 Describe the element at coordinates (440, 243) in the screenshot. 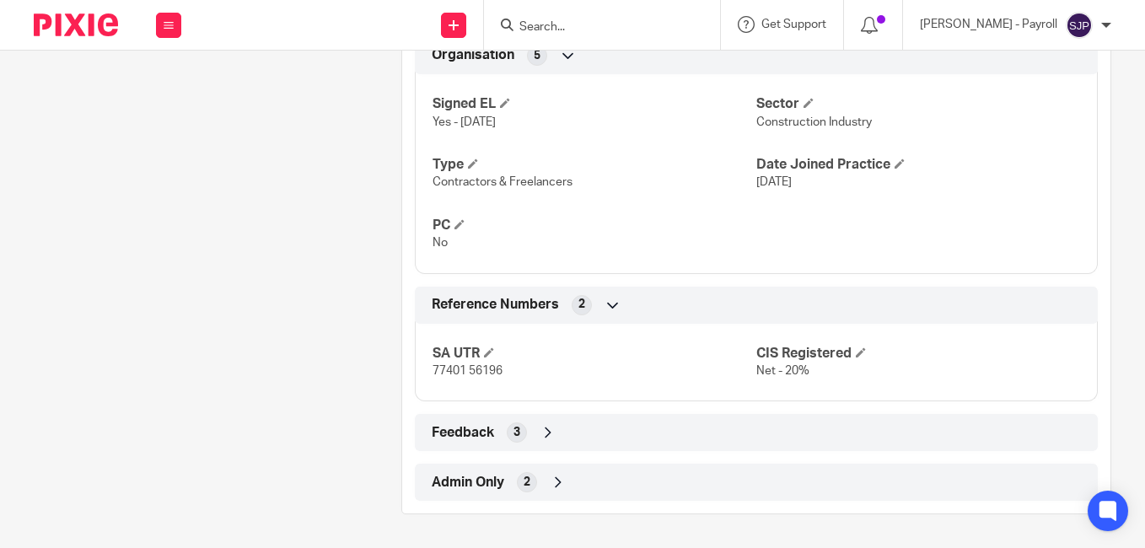

I see `span: No` at that location.